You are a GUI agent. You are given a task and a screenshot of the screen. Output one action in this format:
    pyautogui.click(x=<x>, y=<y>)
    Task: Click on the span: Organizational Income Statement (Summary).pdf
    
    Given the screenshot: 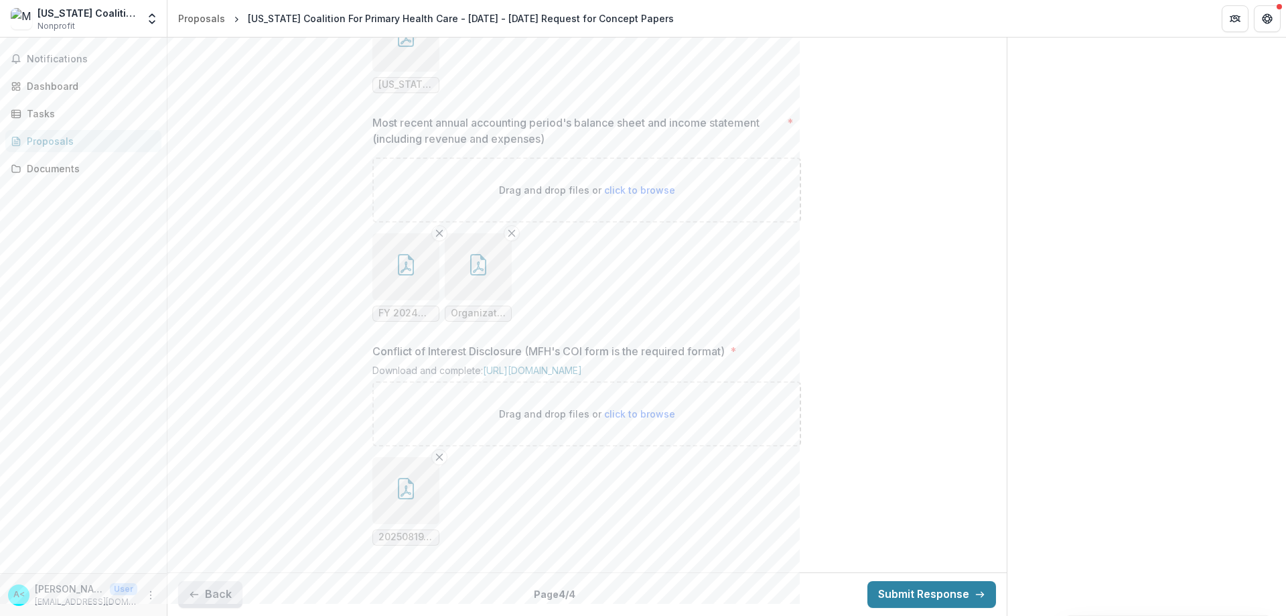 What is the action you would take?
    pyautogui.click(x=478, y=313)
    